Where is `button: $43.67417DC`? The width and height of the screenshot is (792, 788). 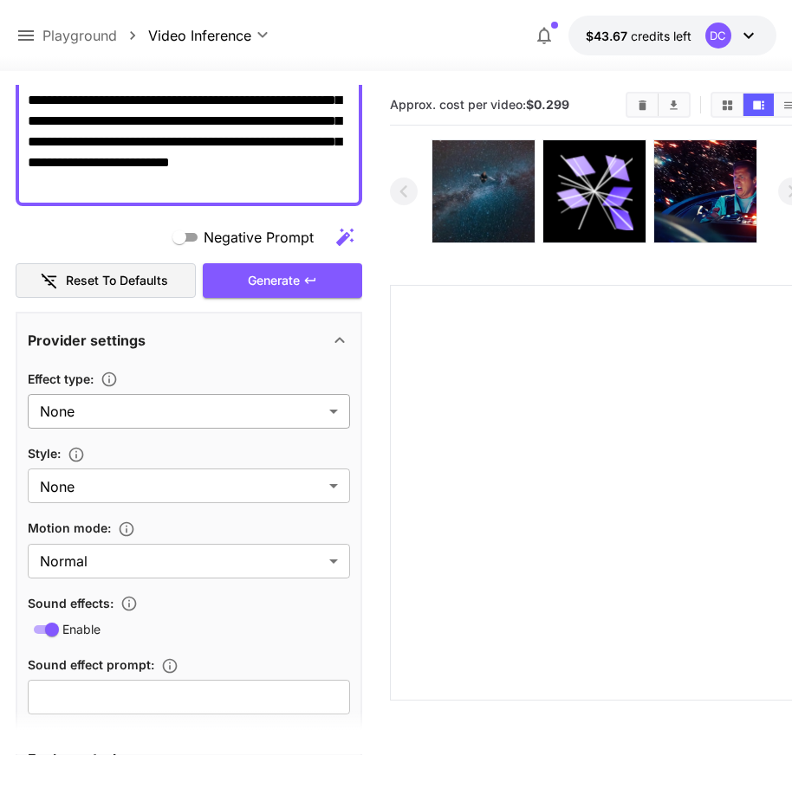 button: $43.67417DC is located at coordinates (672, 36).